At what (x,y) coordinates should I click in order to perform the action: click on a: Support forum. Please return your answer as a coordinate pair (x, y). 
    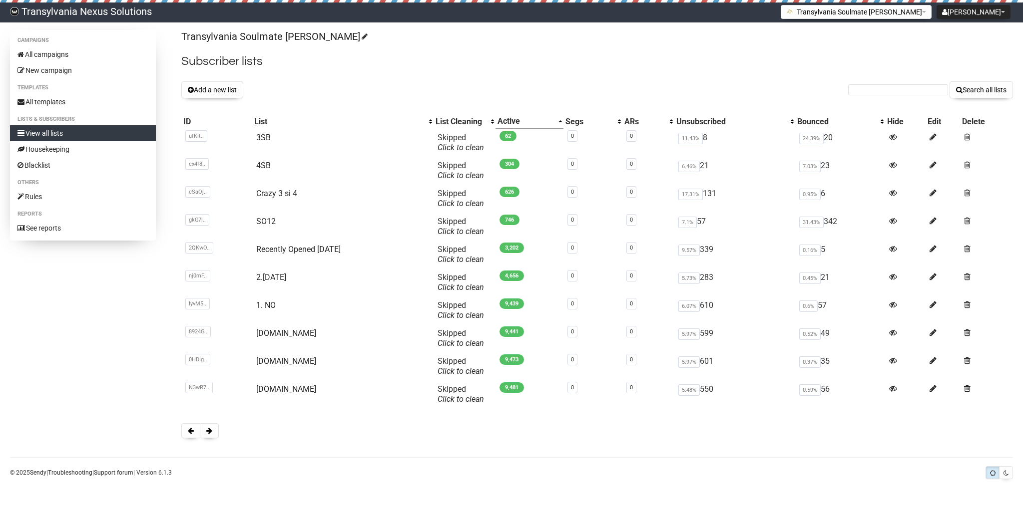
    Looking at the image, I should click on (113, 473).